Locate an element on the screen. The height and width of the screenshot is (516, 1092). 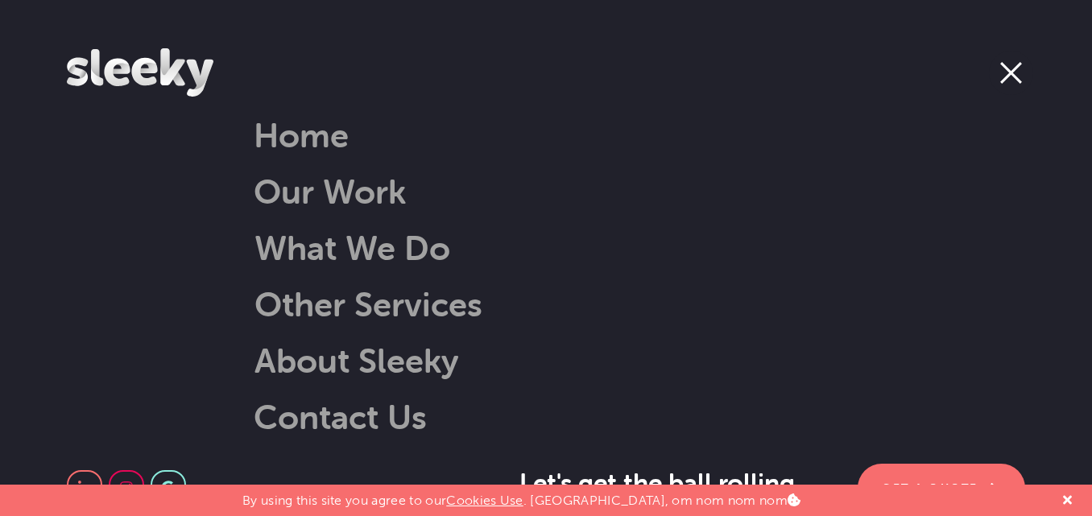
a: Other Services is located at coordinates (348, 304).